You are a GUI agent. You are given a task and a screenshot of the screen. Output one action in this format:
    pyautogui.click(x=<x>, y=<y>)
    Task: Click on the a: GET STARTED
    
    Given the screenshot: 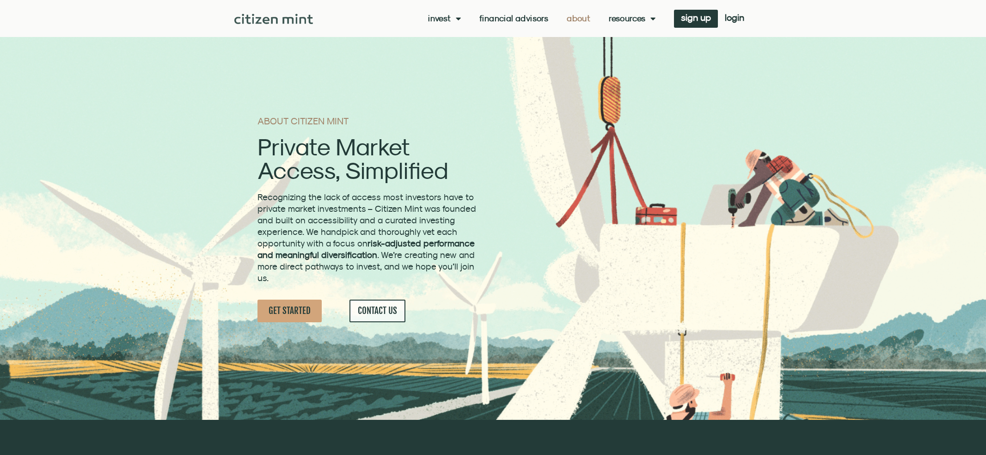 What is the action you would take?
    pyautogui.click(x=289, y=311)
    